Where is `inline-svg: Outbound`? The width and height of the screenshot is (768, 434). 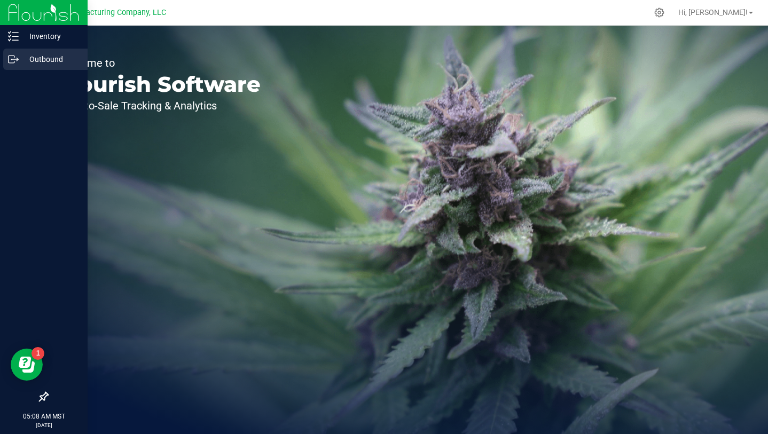 inline-svg: Outbound is located at coordinates (13, 59).